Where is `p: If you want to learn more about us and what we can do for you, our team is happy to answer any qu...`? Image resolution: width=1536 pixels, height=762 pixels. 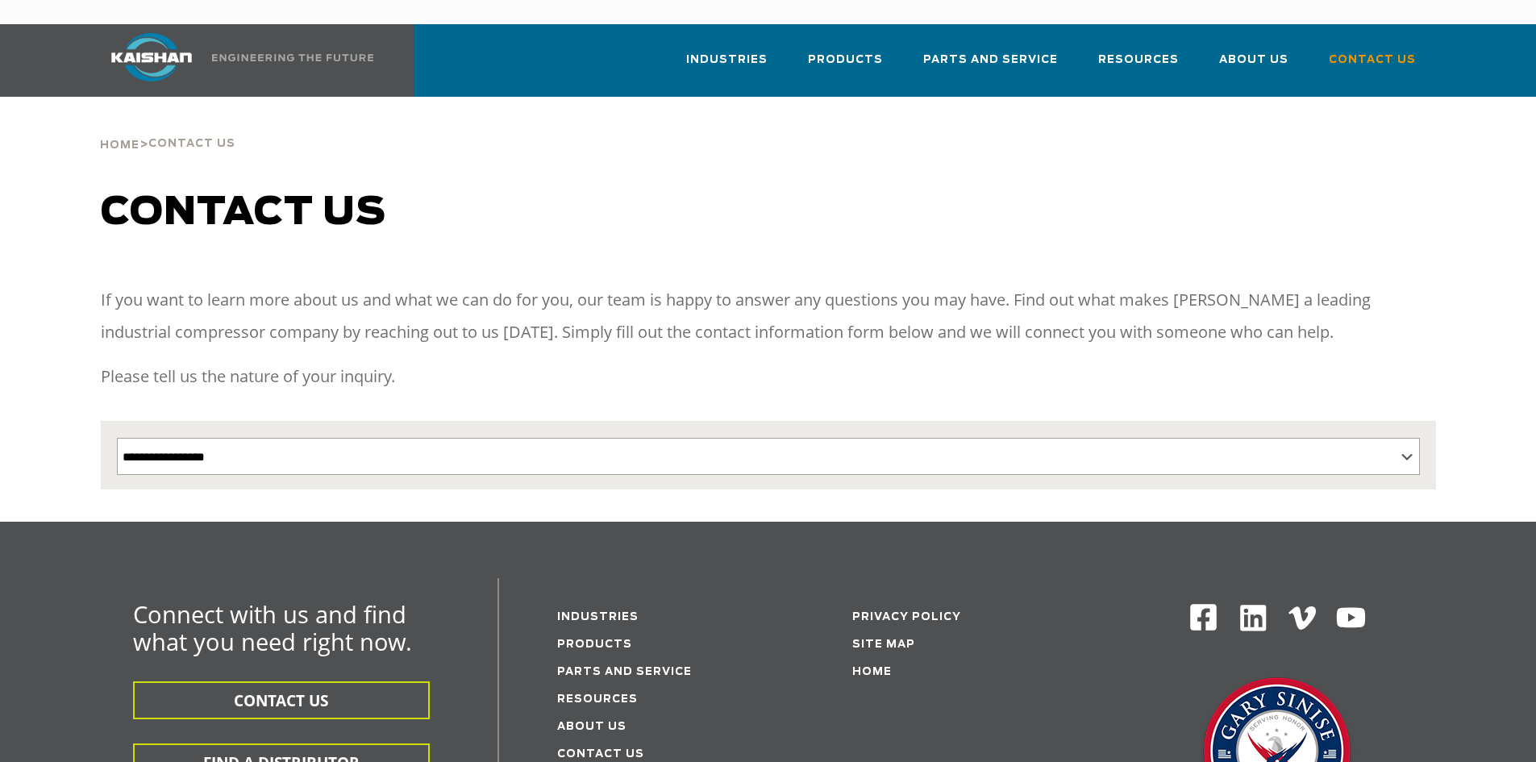
p: If you want to learn more about us and what we can do for you, our team is happy to answer any qu... is located at coordinates (769, 316).